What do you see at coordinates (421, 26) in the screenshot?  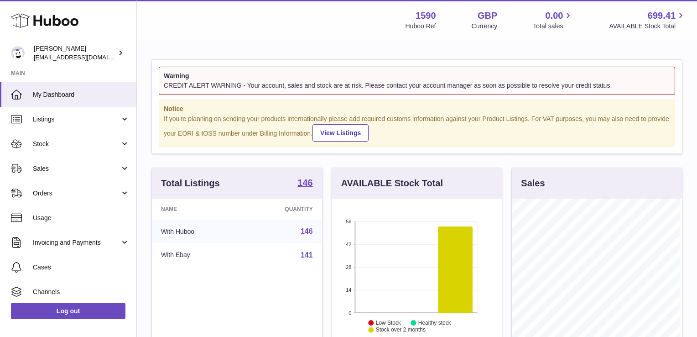 I see `div: Huboo Ref` at bounding box center [421, 26].